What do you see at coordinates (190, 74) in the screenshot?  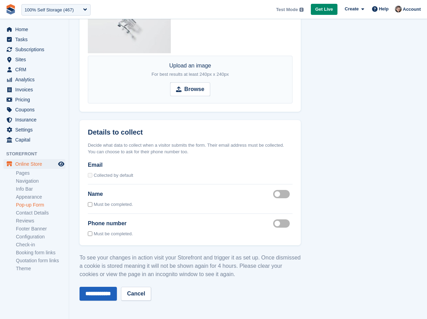 I see `span: For best results at least 240px x 240px` at bounding box center [190, 74].